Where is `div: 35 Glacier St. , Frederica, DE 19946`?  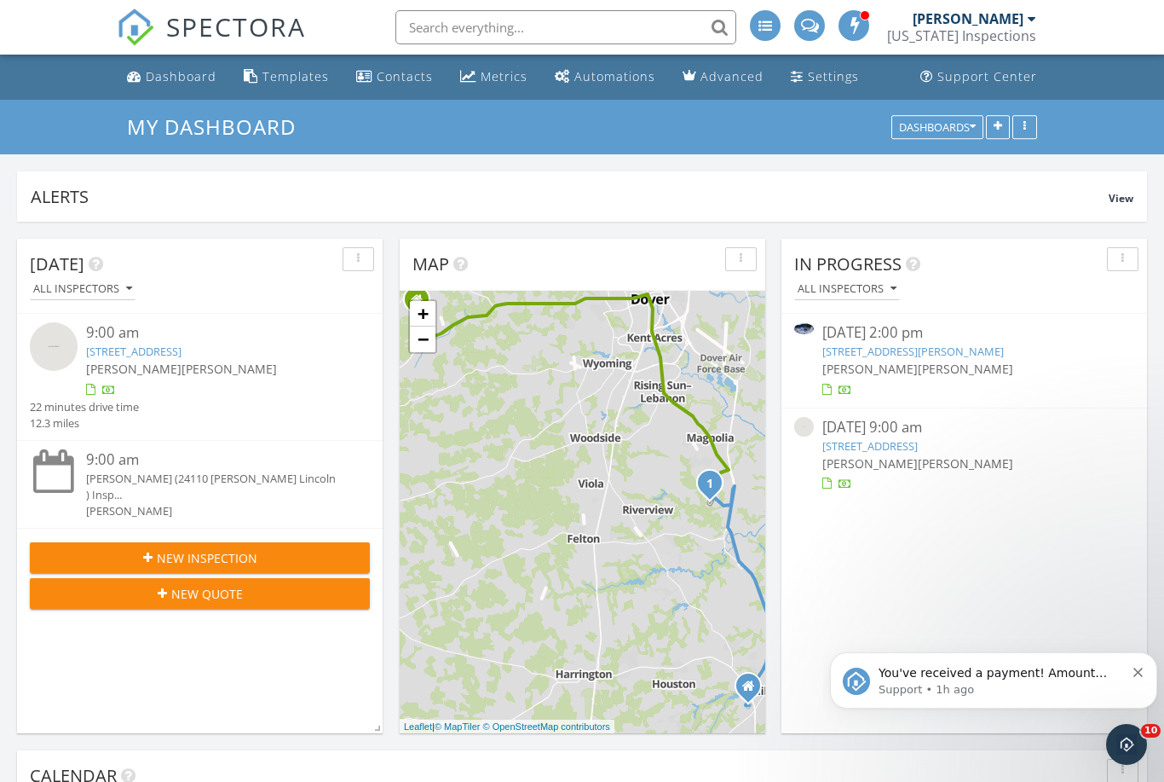 div: 35 Glacier St. , Frederica, DE 19946 is located at coordinates (715, 488).